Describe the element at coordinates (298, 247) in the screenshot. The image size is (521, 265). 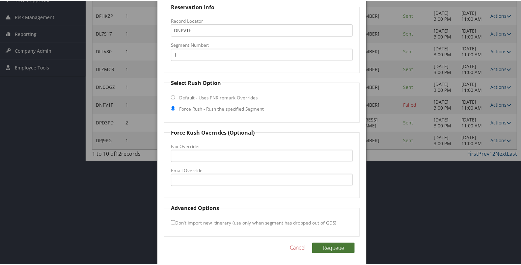
I see `a: Cancel` at that location.